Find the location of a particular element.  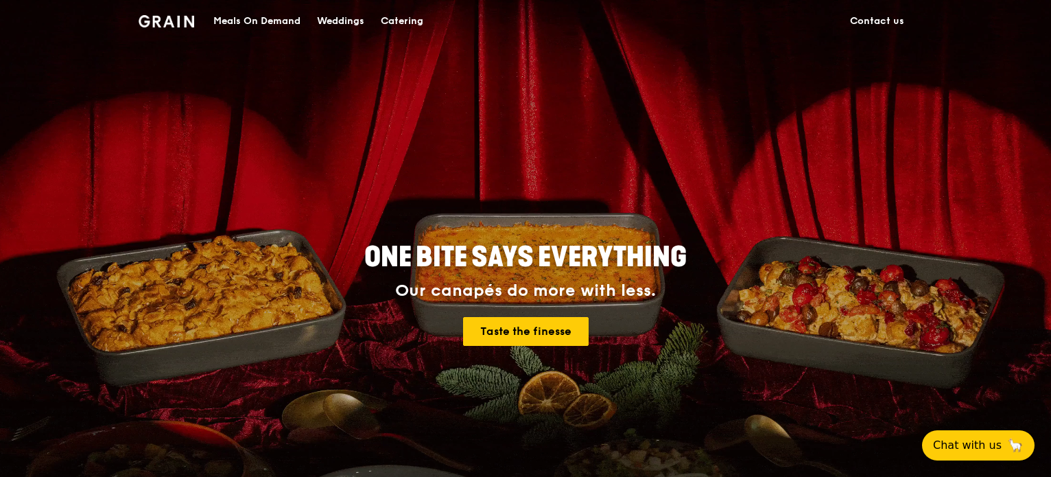

a: Taste the finesse is located at coordinates (526, 331).